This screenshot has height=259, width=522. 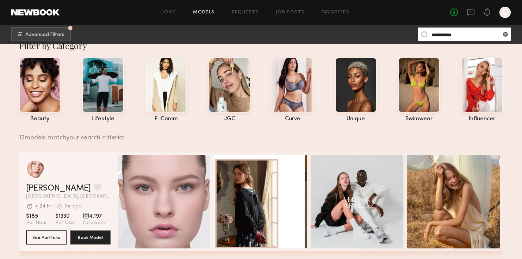 What do you see at coordinates (36, 223) in the screenshot?
I see `span: Per Hour` at bounding box center [36, 223].